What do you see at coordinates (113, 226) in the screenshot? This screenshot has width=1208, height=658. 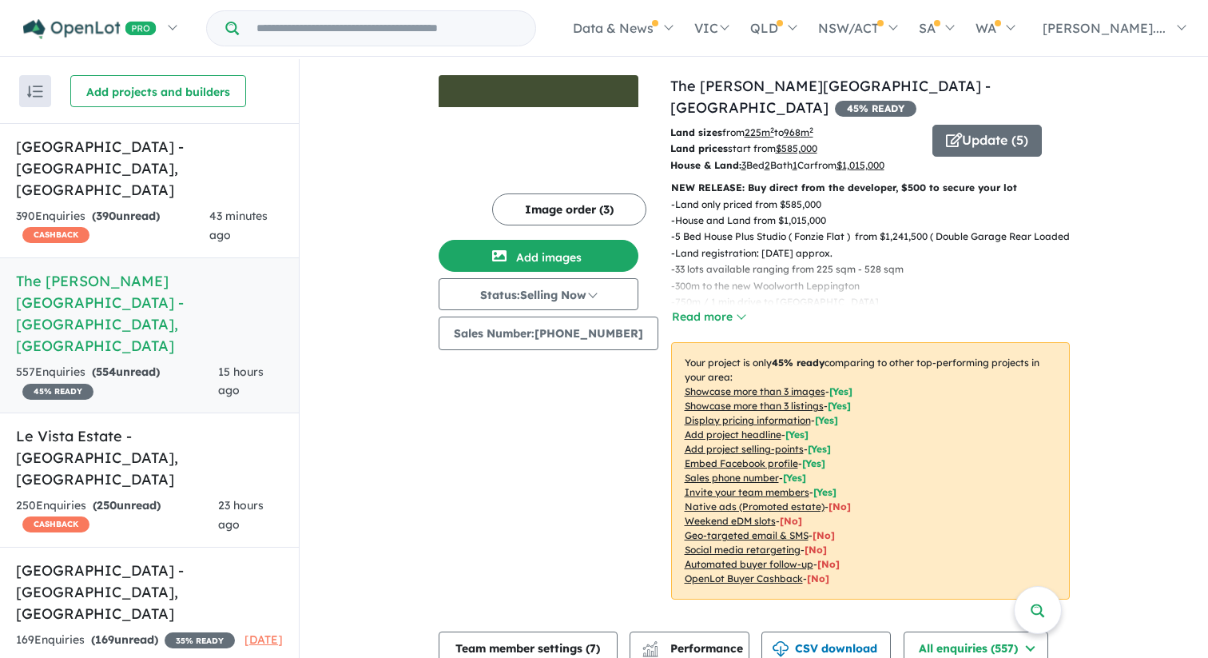 I see `div: 390 Enquir ies` at bounding box center [113, 226].